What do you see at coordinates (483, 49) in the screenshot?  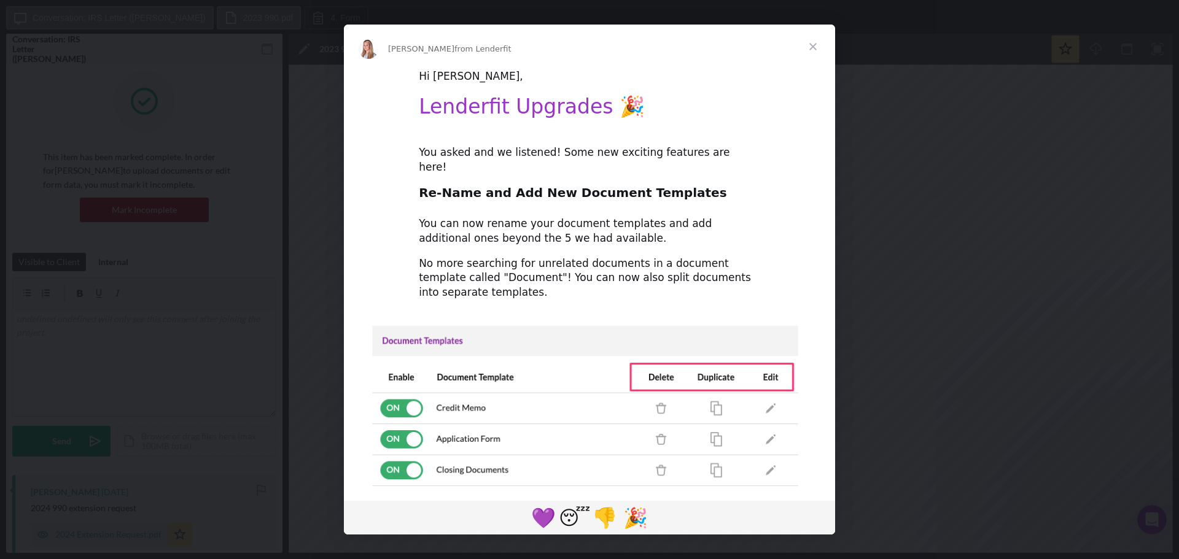 I see `span: from Lenderfit` at bounding box center [483, 49].